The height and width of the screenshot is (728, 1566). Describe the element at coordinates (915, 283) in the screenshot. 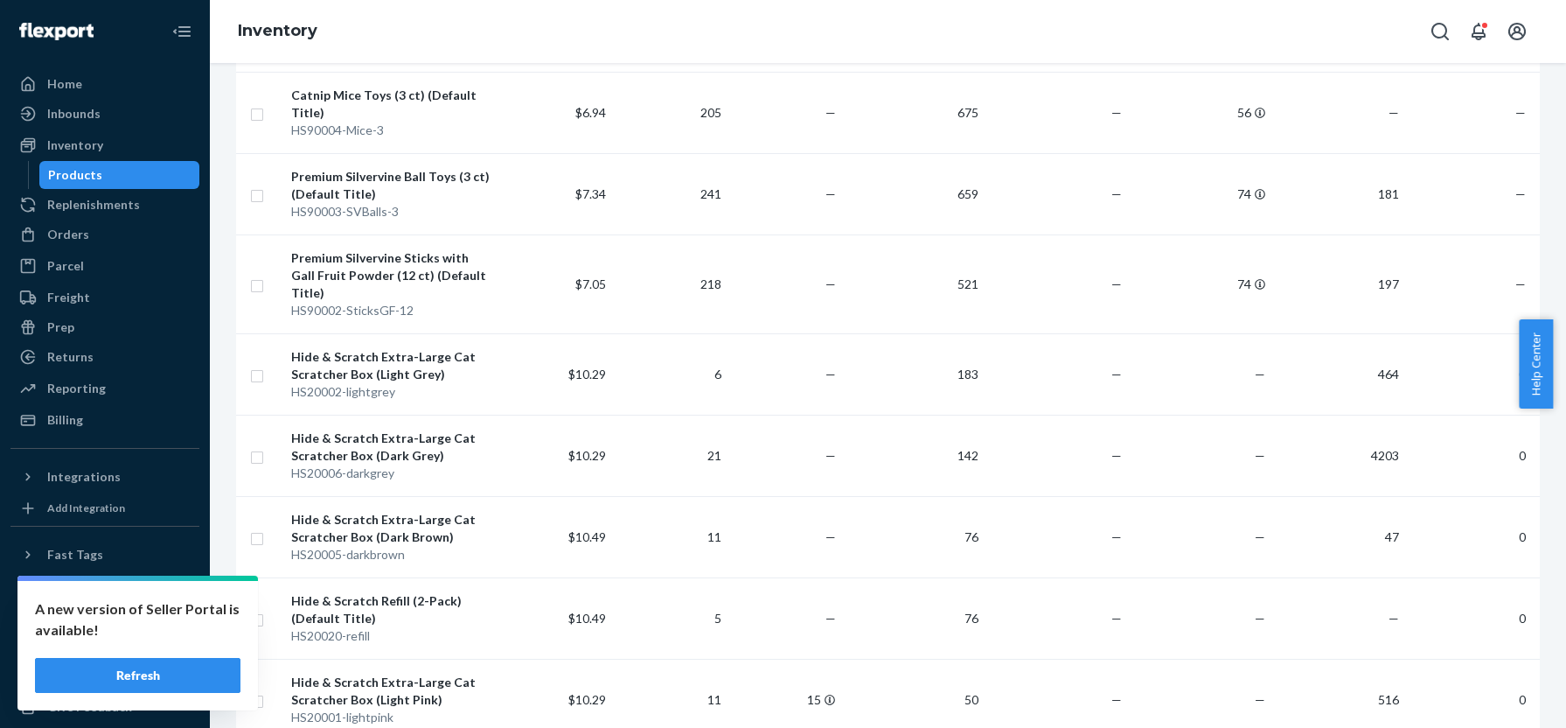

I see `td: 521` at that location.